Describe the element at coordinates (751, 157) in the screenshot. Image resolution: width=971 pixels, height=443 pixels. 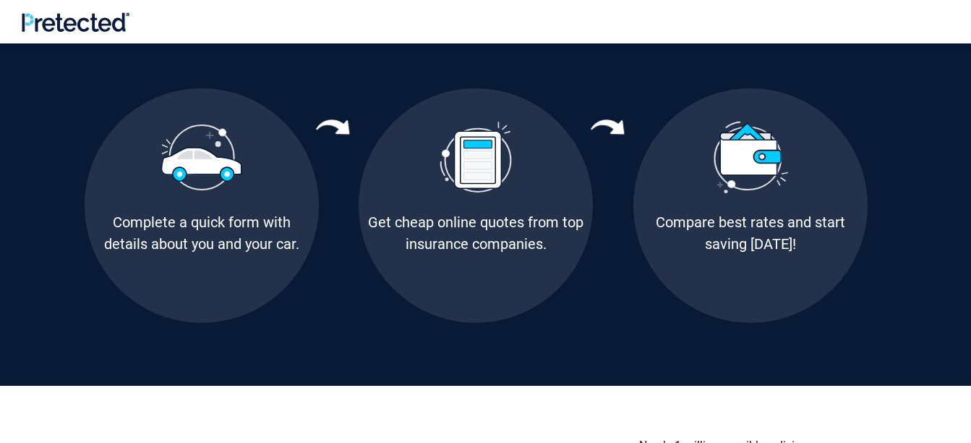
I see `img: Save Money` at that location.